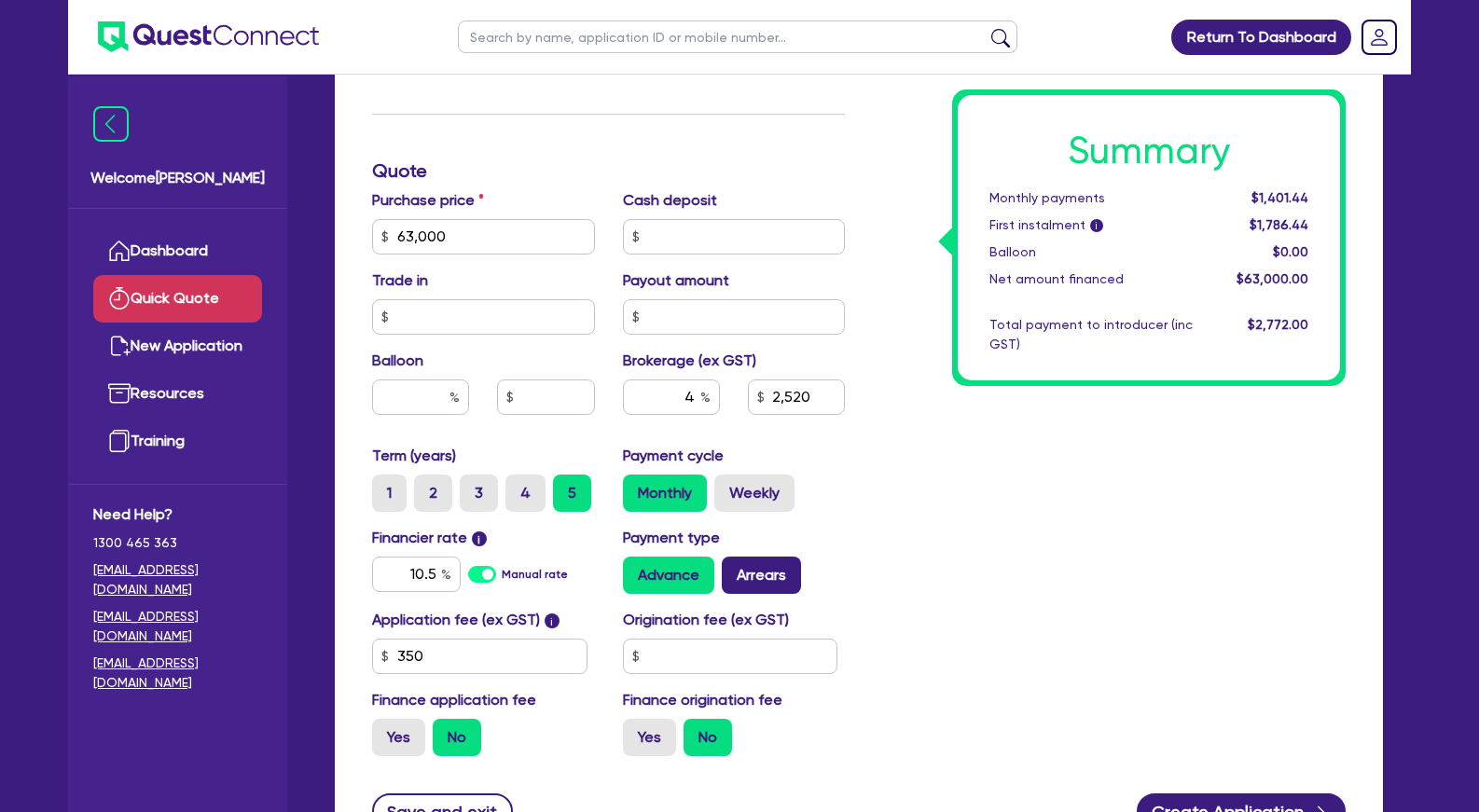 The image size is (1479, 812). I want to click on input: Search by name, application ID or mobile number..., so click(738, 36).